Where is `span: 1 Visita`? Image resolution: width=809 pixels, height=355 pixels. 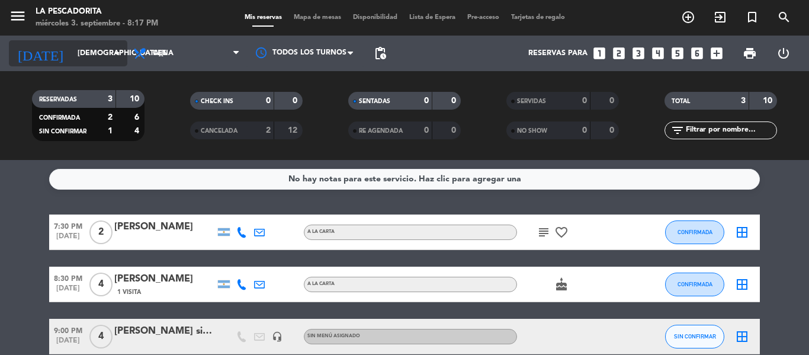
span: 1 Visita is located at coordinates (129, 292).